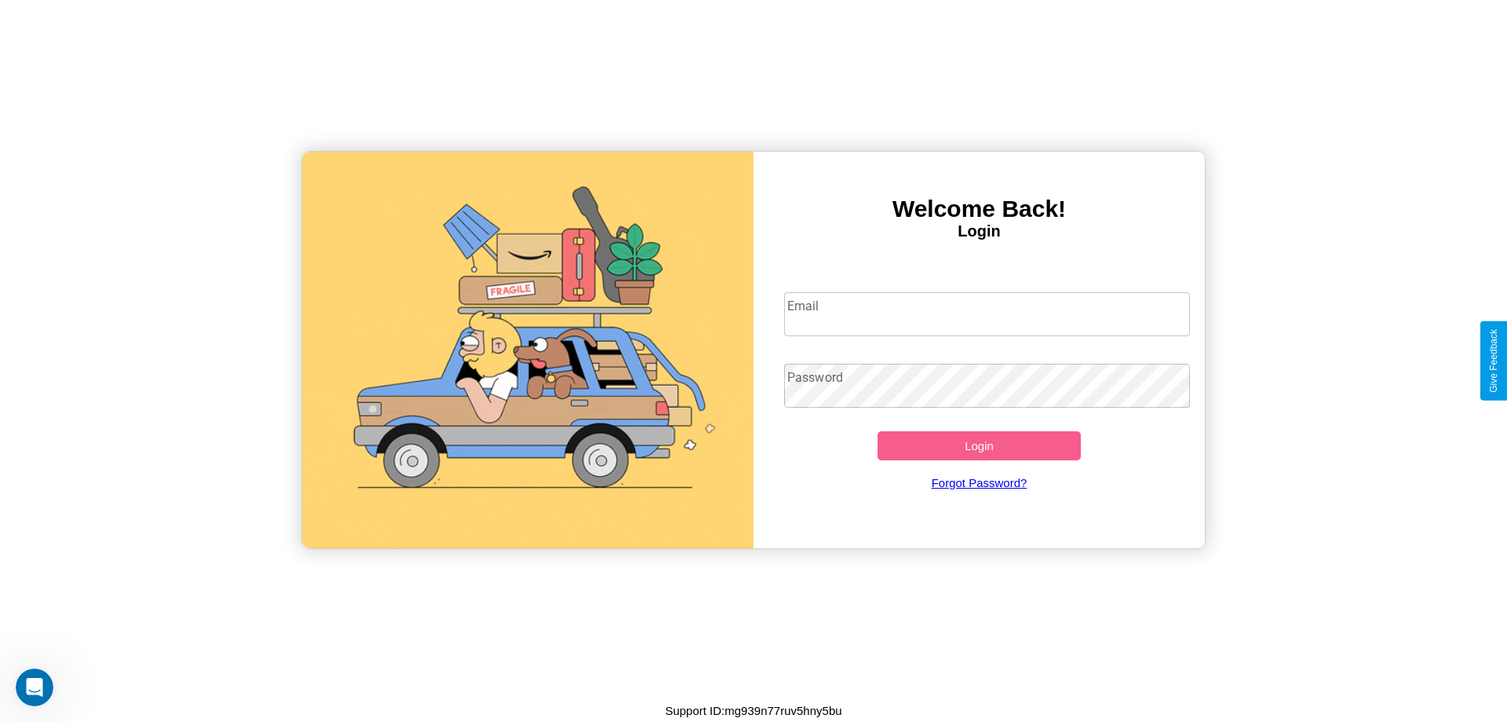  Describe the element at coordinates (979, 231) in the screenshot. I see `h4: Login` at that location.